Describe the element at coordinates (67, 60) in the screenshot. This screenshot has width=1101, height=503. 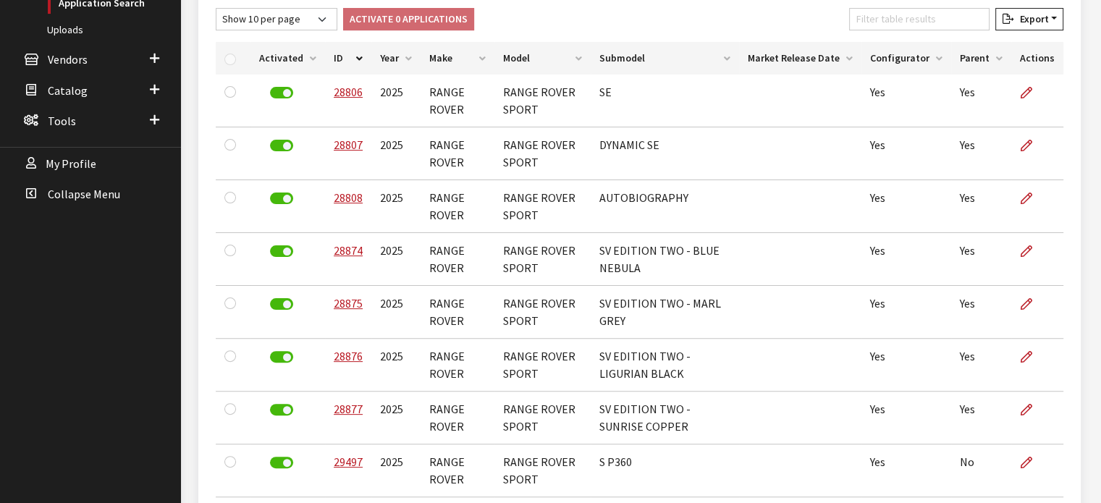
I see `span: Vendors` at that location.